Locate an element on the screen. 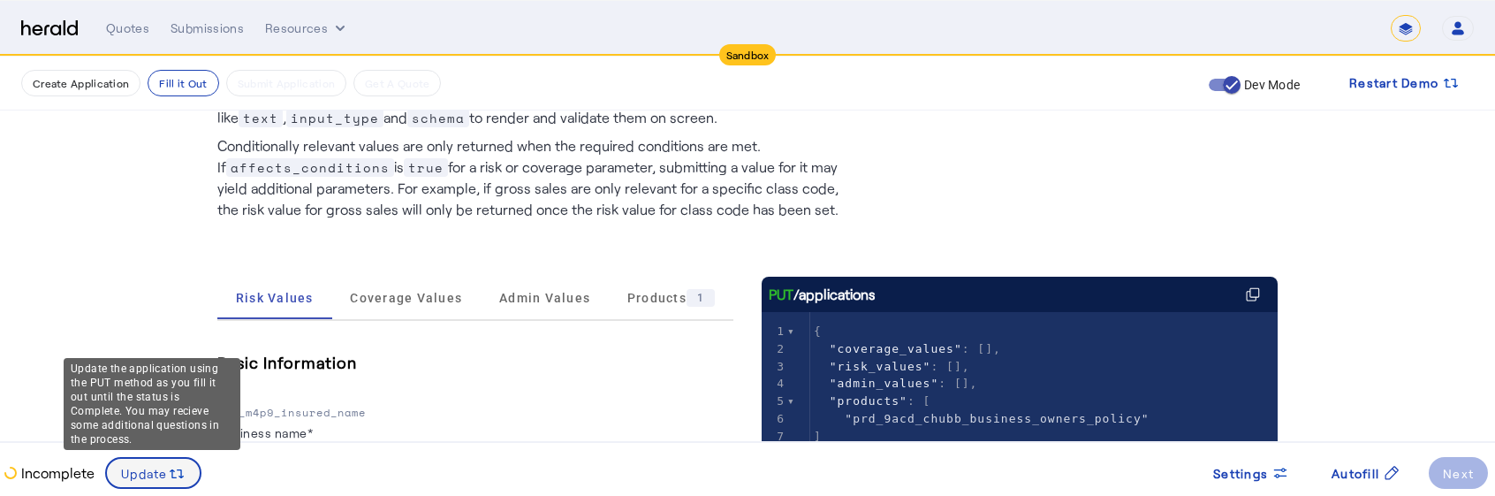 The image size is (1495, 496). span: text is located at coordinates (261, 117).